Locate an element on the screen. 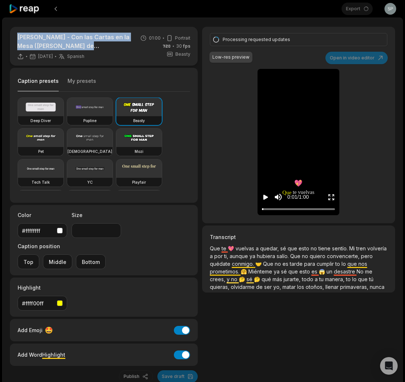 The height and width of the screenshot is (382, 405). h3: Popline is located at coordinates (90, 121).